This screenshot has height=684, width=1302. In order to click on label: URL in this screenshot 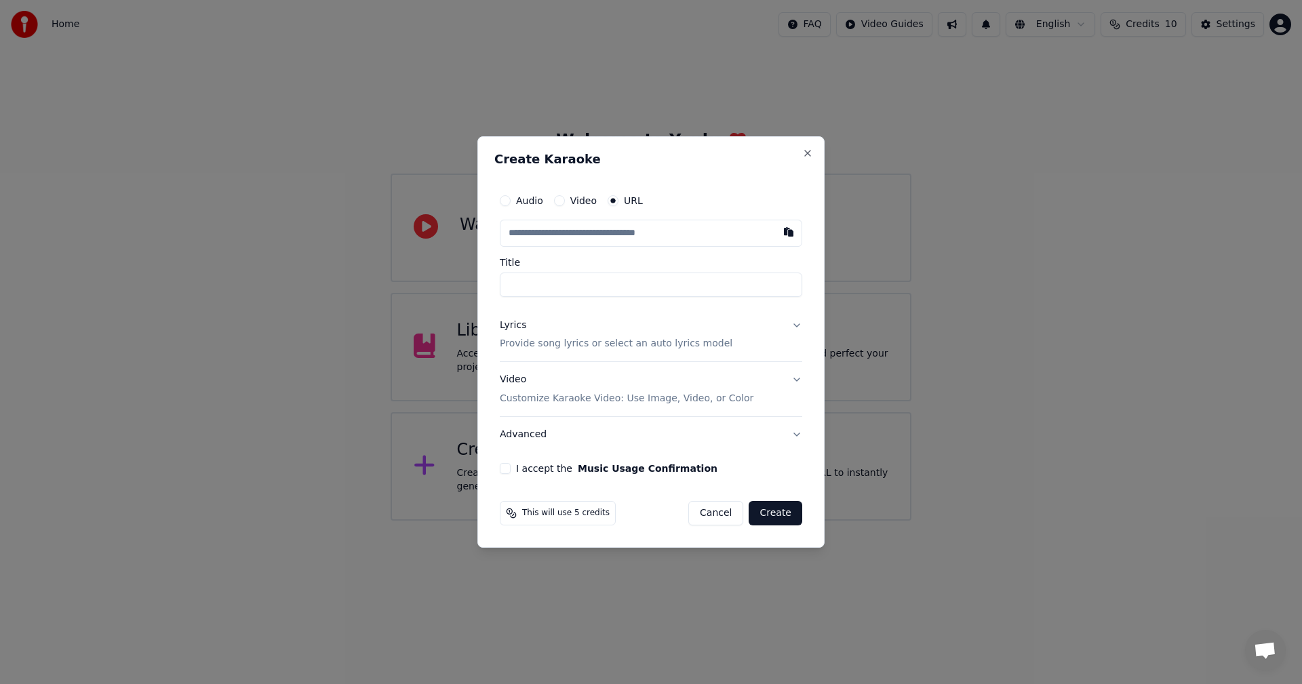, I will do `click(633, 201)`.